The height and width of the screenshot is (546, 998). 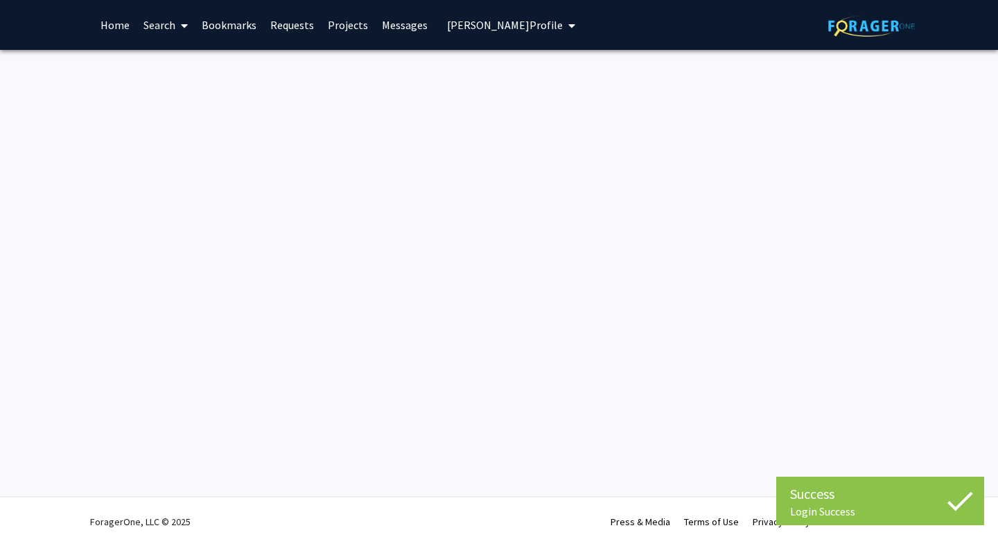 What do you see at coordinates (871, 26) in the screenshot?
I see `img: ForagerOne Logo` at bounding box center [871, 26].